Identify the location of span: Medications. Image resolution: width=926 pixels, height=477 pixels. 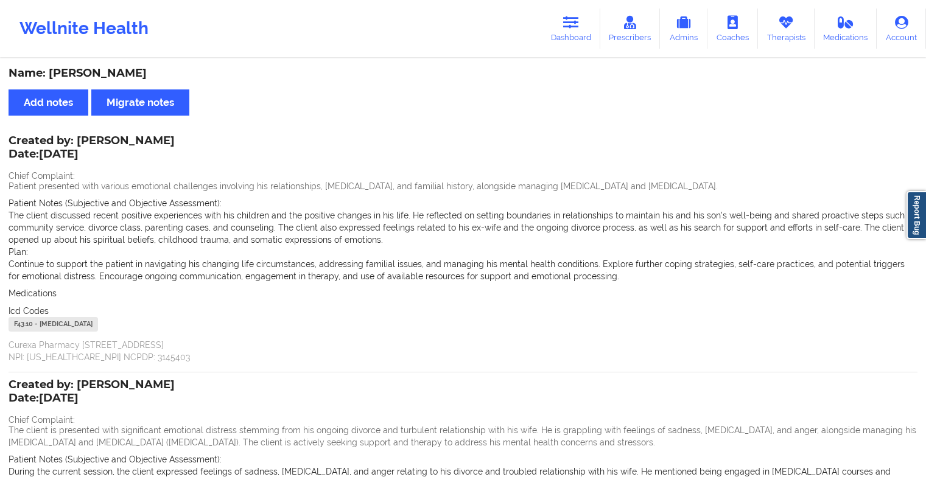
(32, 293).